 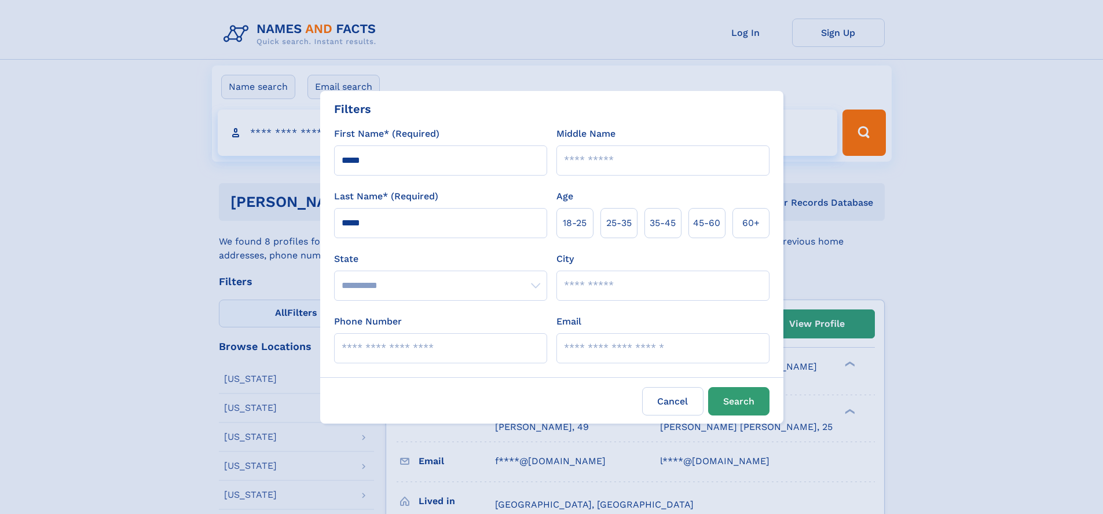 What do you see at coordinates (565, 259) in the screenshot?
I see `label: City` at bounding box center [565, 259].